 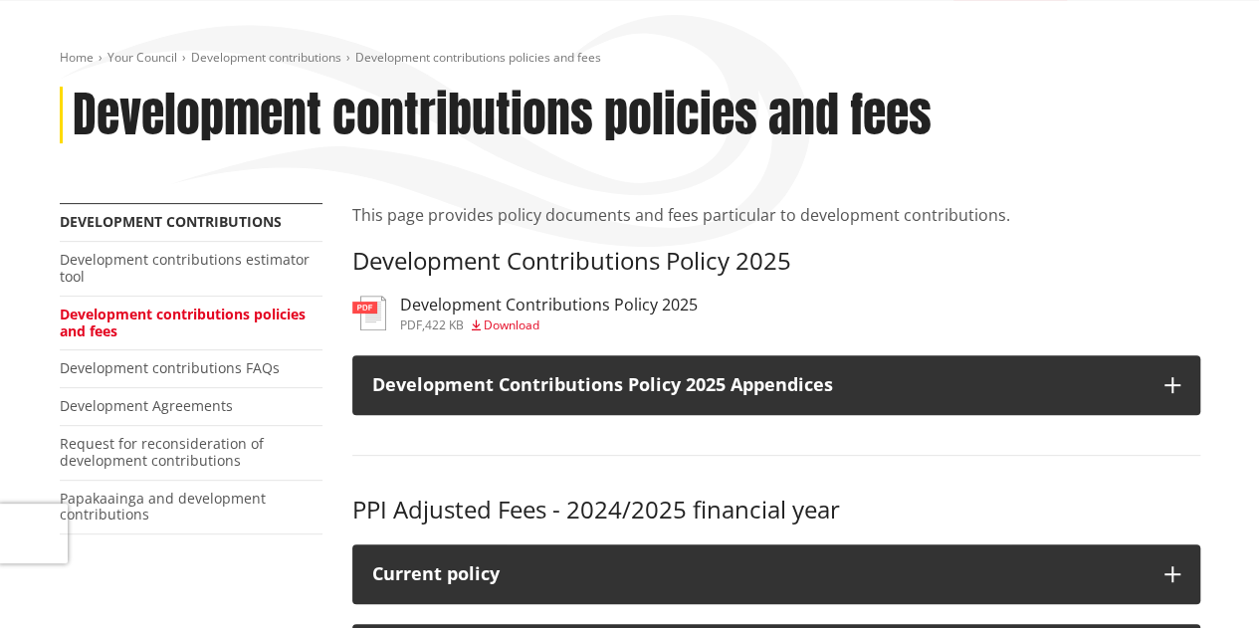 What do you see at coordinates (184, 268) in the screenshot?
I see `a: Development contributions estimator tool` at bounding box center [184, 268].